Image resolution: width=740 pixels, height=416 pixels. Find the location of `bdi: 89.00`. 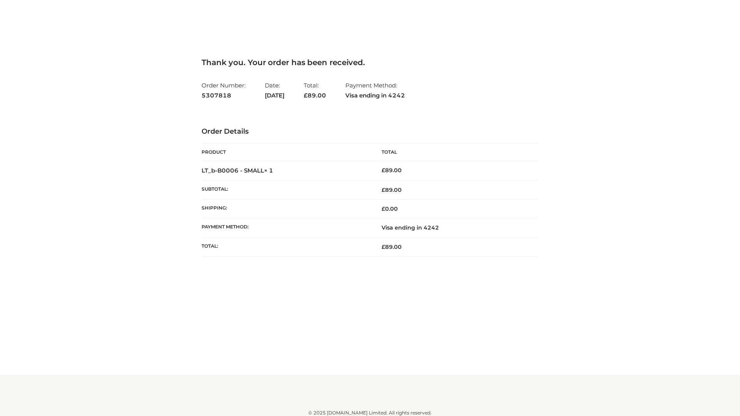

bdi: 89.00 is located at coordinates (392, 170).